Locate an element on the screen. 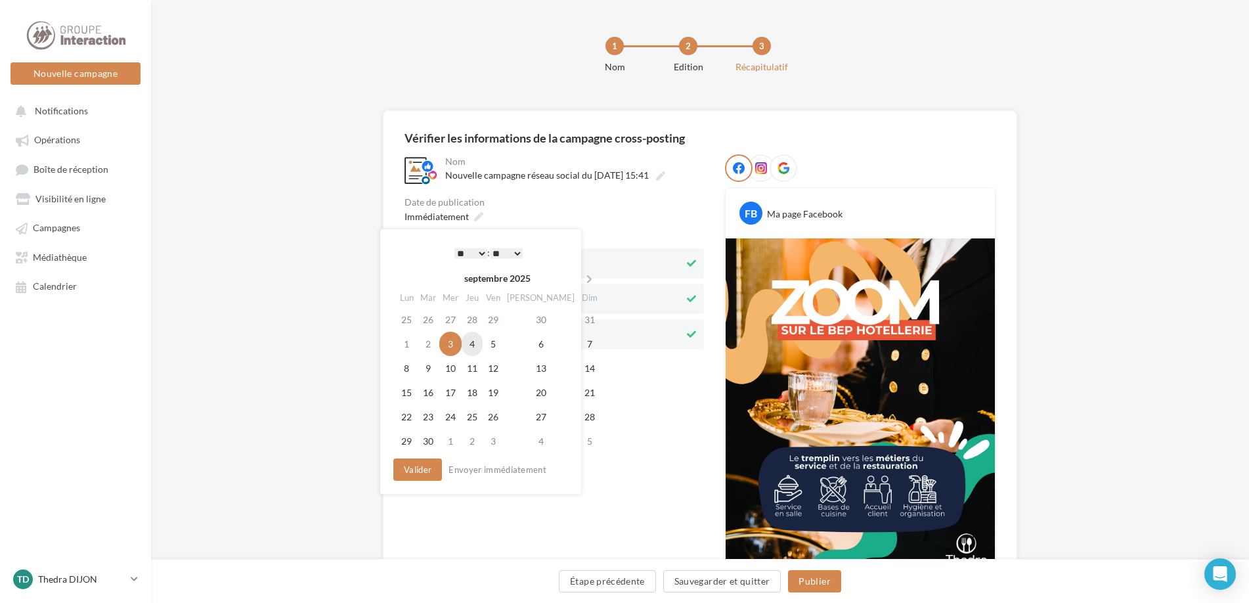 Image resolution: width=1249 pixels, height=603 pixels. td: 16 is located at coordinates (428, 392).